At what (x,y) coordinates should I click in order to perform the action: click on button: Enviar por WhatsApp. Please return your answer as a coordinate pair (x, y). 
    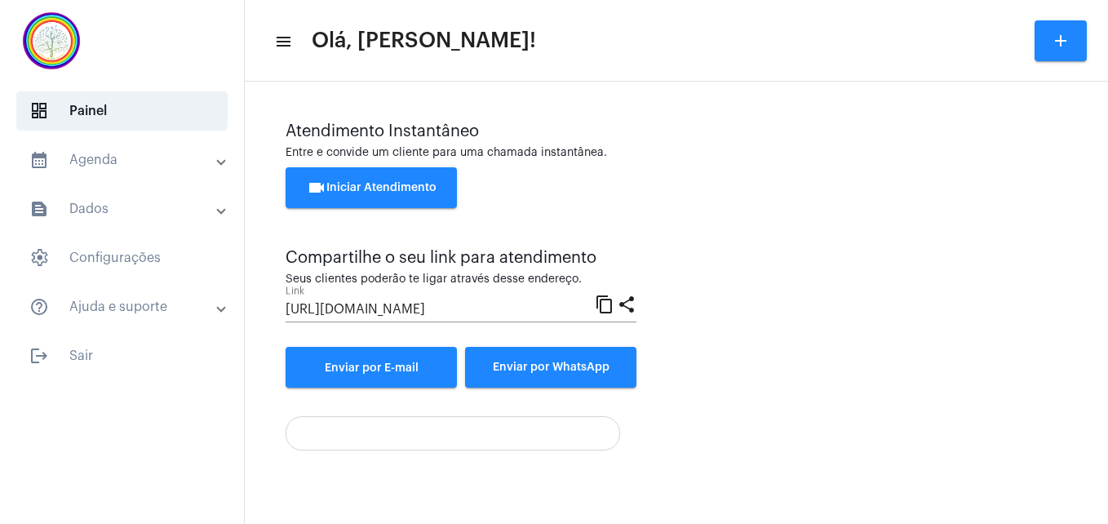
    Looking at the image, I should click on (551, 367).